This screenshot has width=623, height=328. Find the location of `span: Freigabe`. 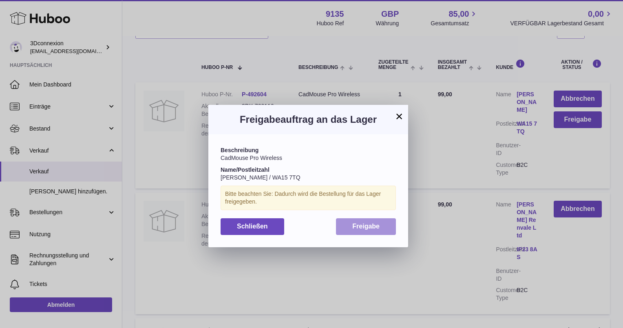

span: Freigabe is located at coordinates (366, 226).